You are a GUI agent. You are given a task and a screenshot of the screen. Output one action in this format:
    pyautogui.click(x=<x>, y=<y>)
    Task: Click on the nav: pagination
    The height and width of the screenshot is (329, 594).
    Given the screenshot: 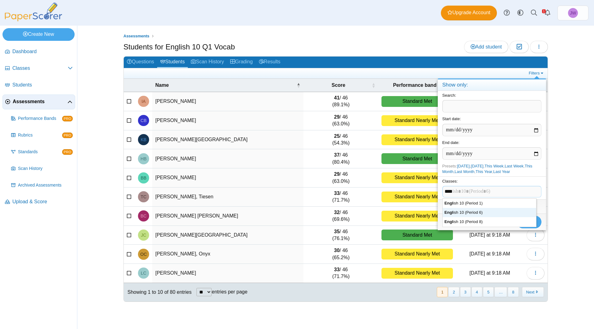 What is the action you would take?
    pyautogui.click(x=490, y=292)
    